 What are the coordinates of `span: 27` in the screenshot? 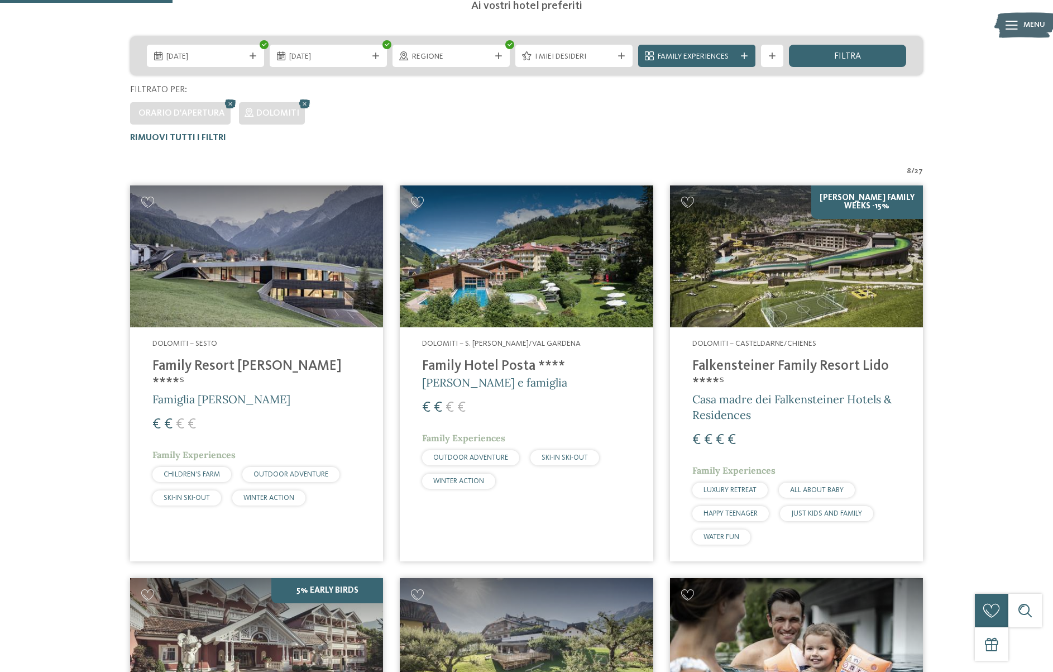 It's located at (918, 171).